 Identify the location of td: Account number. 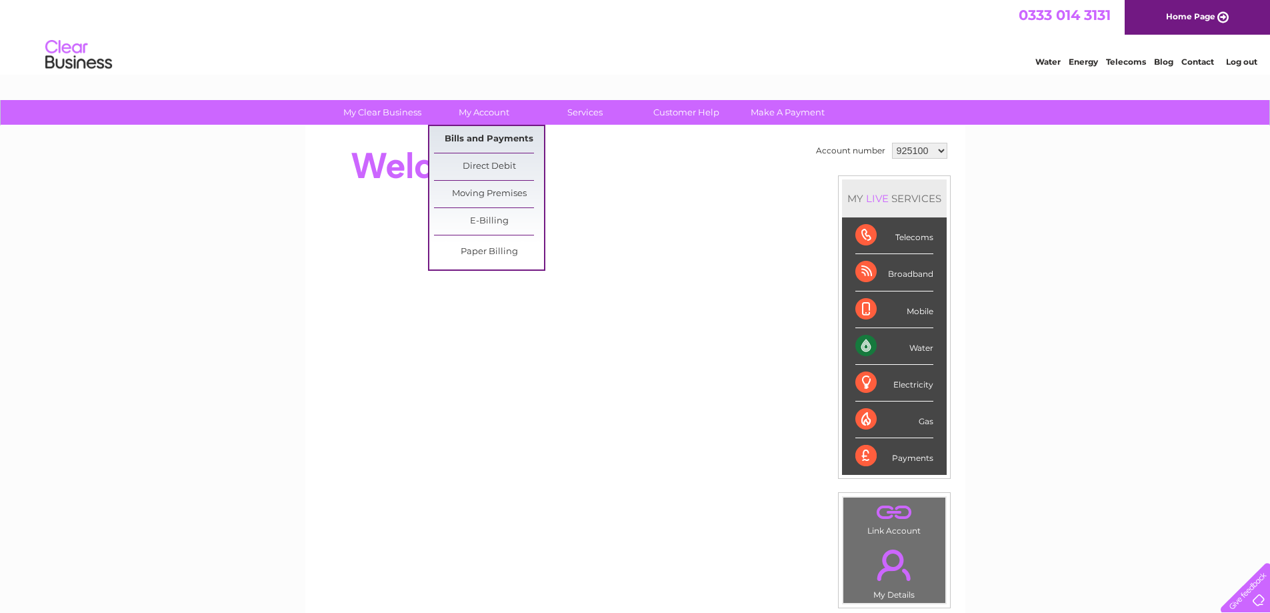
(851, 151).